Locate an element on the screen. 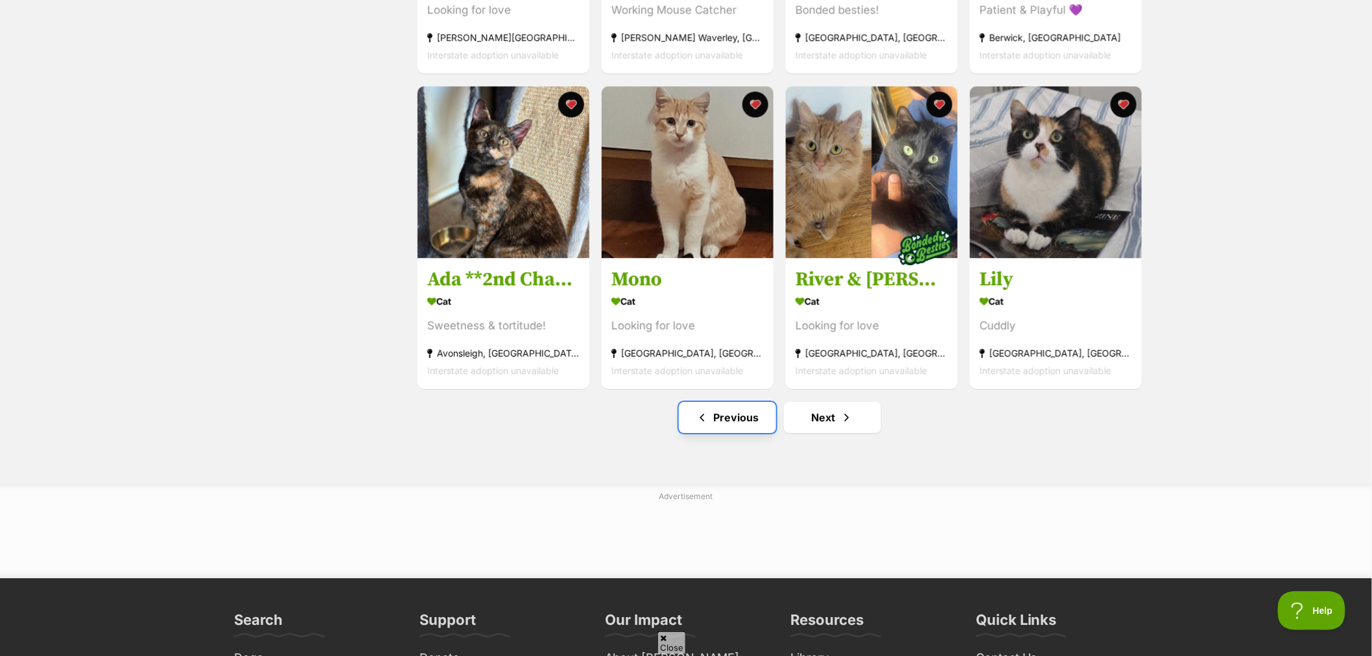 This screenshot has width=1372, height=656. h3: Quick Links is located at coordinates (1016, 624).